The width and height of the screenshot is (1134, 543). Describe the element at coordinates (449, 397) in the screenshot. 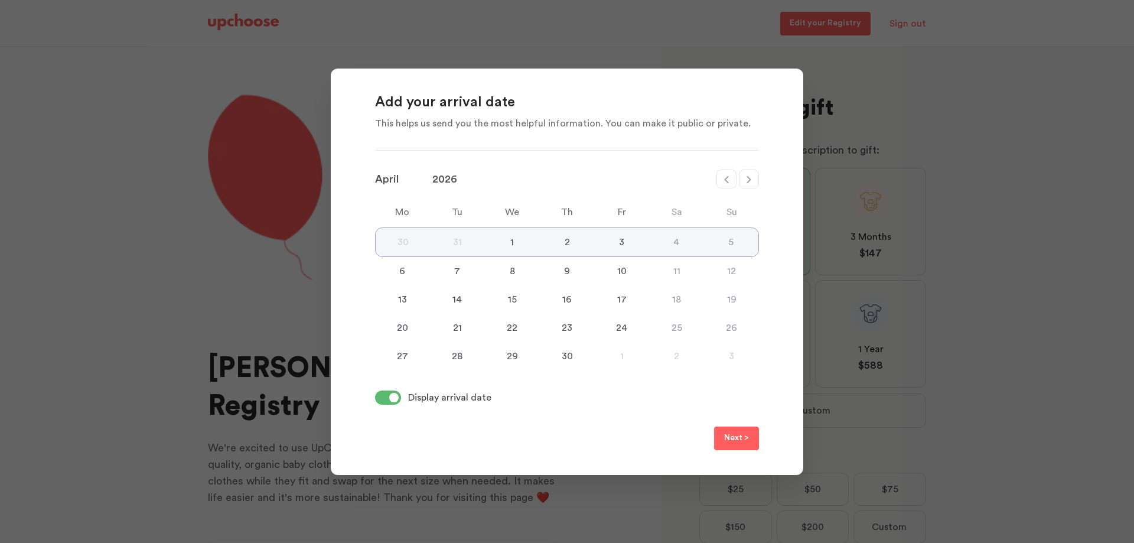

I see `p: Display arrival date` at that location.